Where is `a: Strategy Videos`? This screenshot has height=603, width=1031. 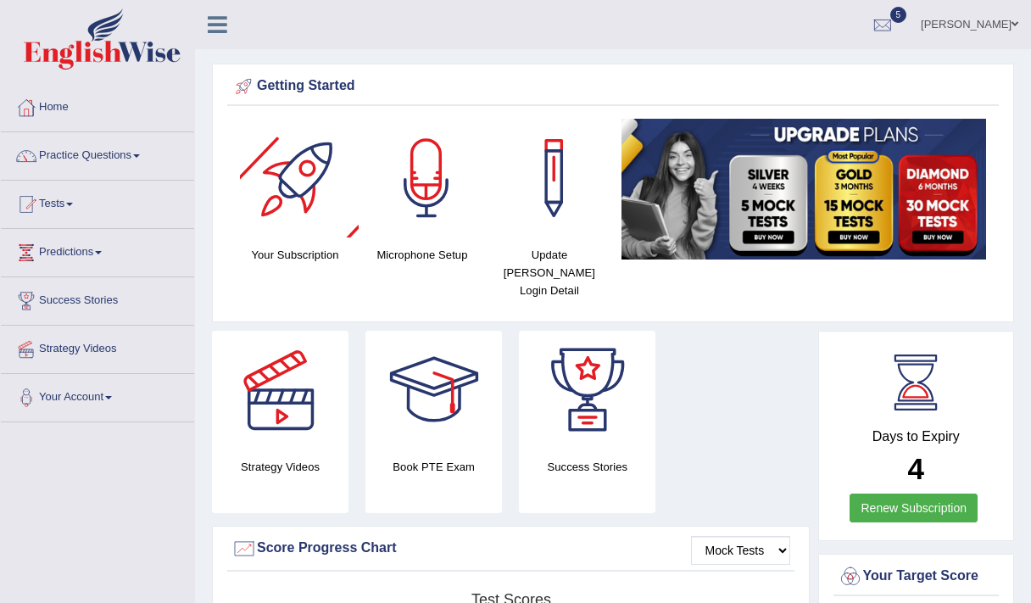
a: Strategy Videos is located at coordinates (98, 347).